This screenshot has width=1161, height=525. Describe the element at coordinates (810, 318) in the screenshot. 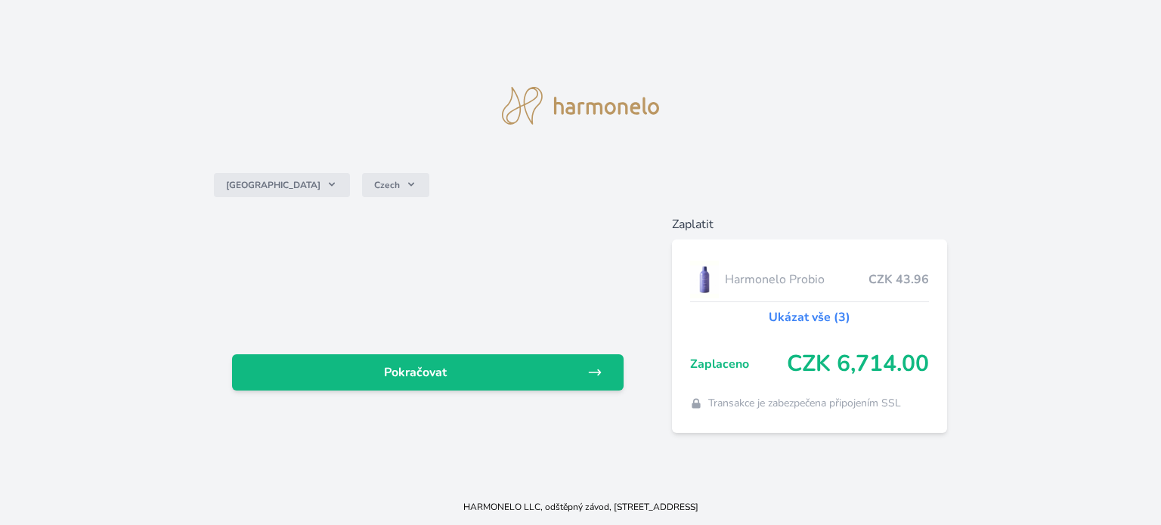

I see `a: Ukázat vše (3)` at that location.